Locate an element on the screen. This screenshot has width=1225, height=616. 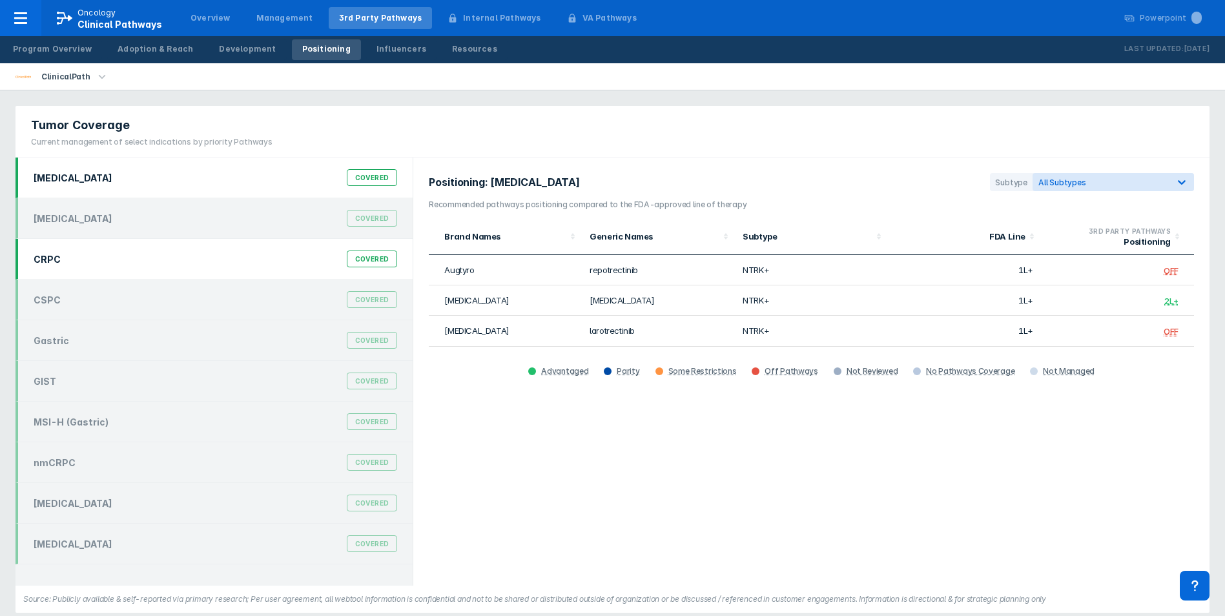
div: Contact Support is located at coordinates (1195, 586).